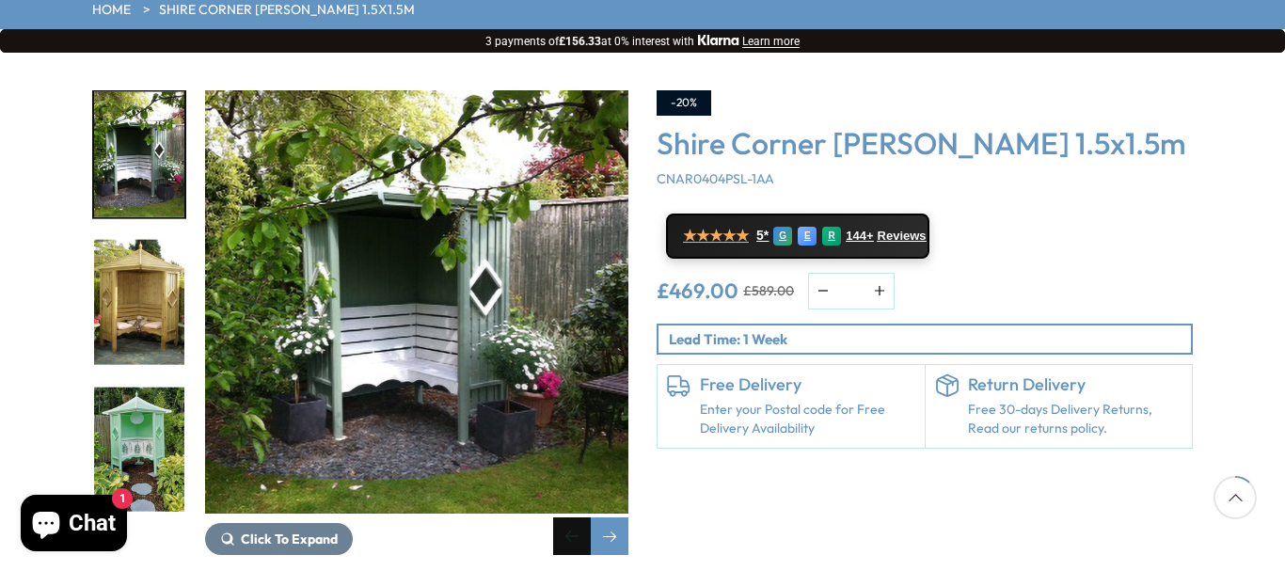 This screenshot has height=571, width=1285. I want to click on del: £589.00, so click(769, 291).